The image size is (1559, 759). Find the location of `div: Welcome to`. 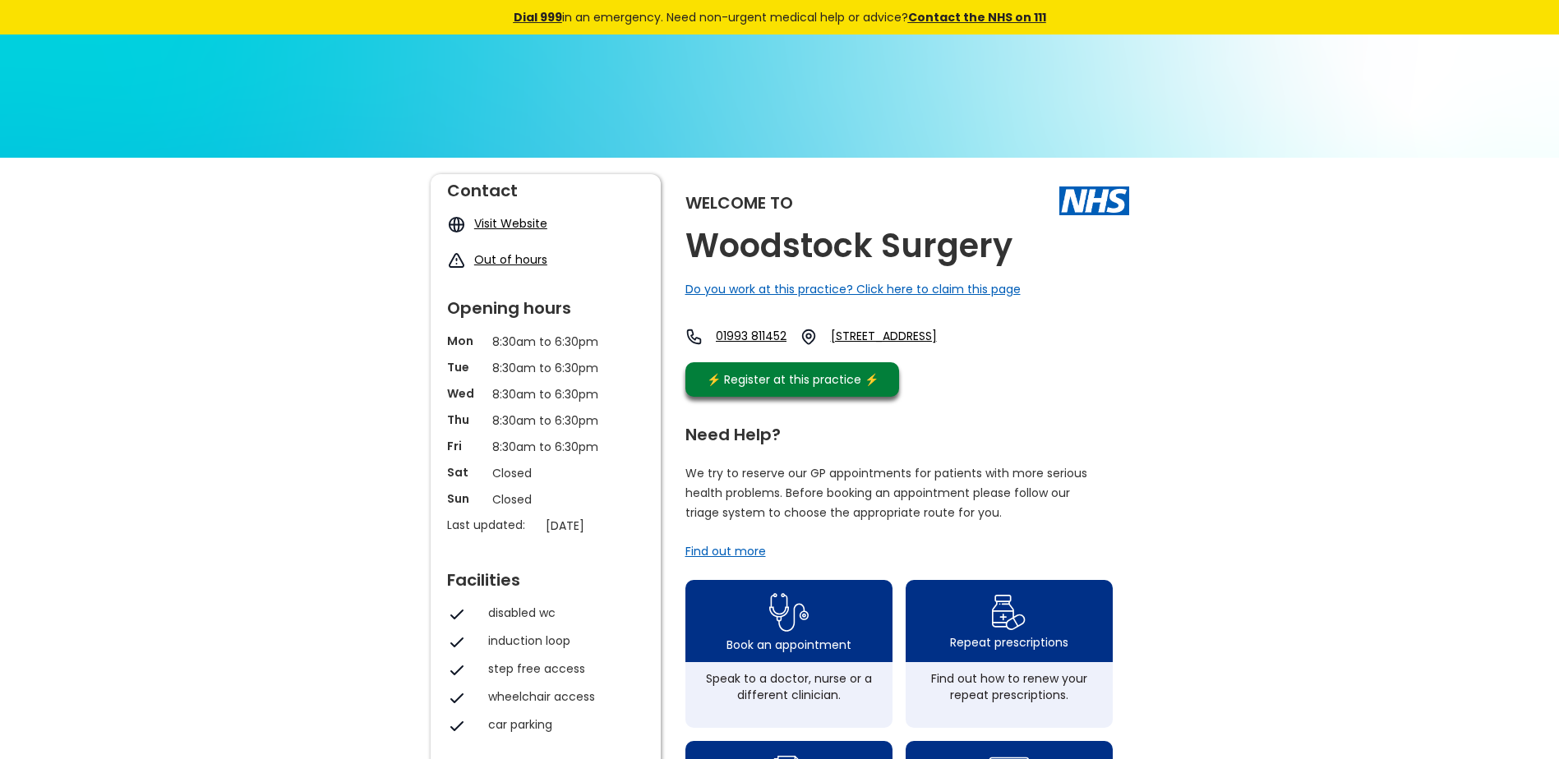

div: Welcome to is located at coordinates (739, 203).